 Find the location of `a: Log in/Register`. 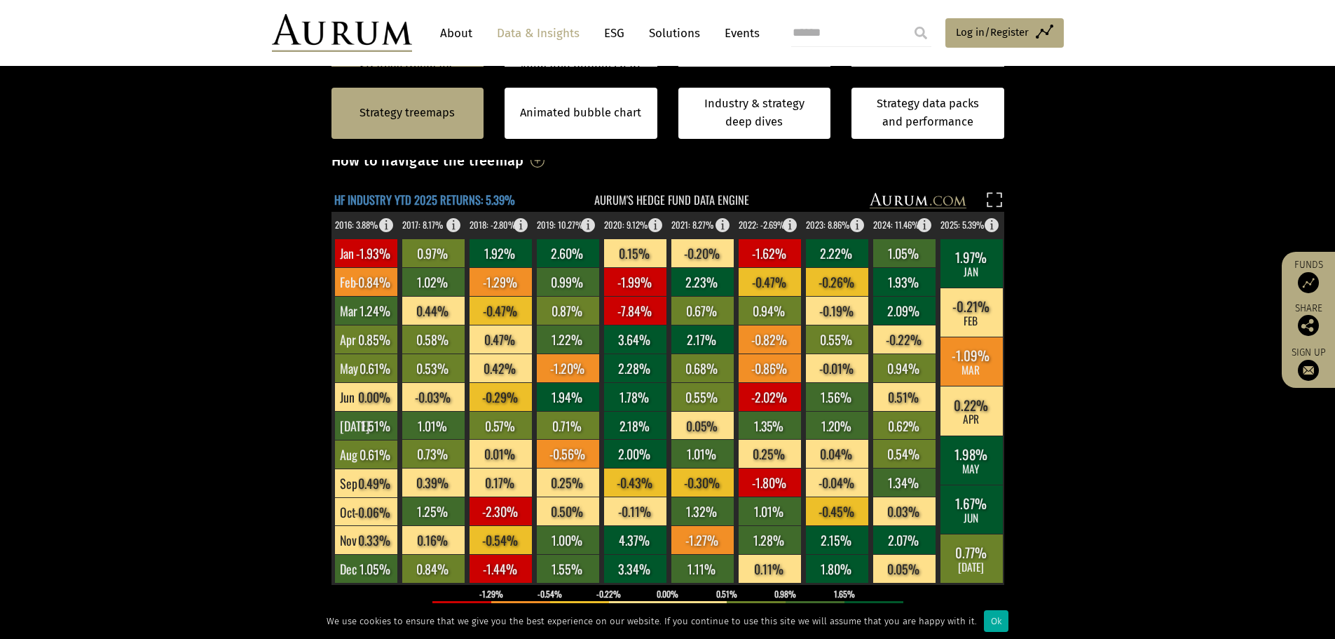

a: Log in/Register is located at coordinates (1004, 33).